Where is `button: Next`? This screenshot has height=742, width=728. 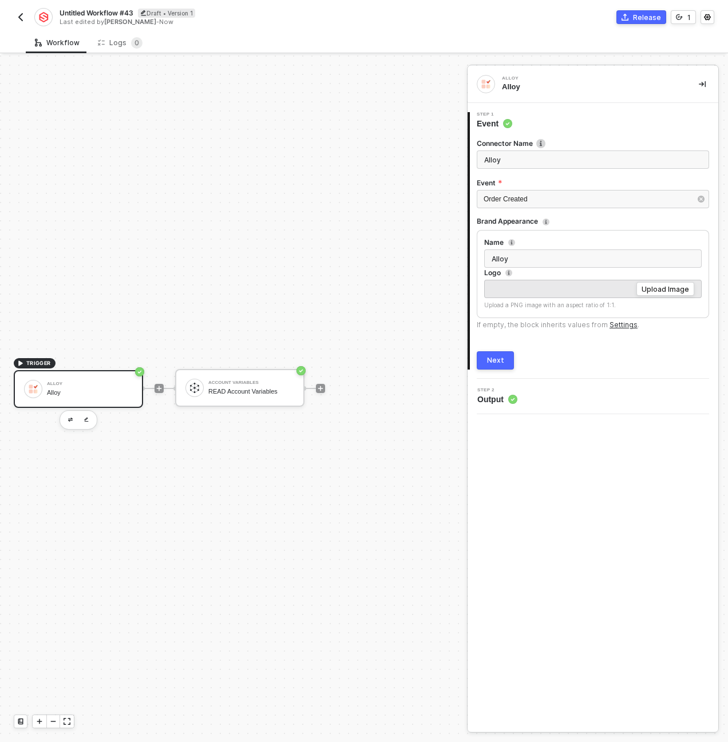
button: Next is located at coordinates (495, 360).